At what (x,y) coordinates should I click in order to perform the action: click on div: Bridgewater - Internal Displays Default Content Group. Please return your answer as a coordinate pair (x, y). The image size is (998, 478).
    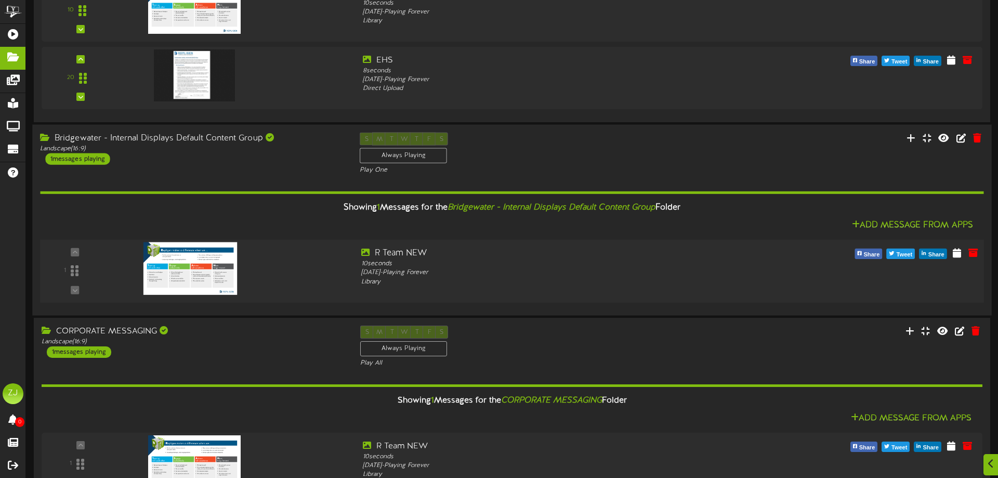
    Looking at the image, I should click on (192, 138).